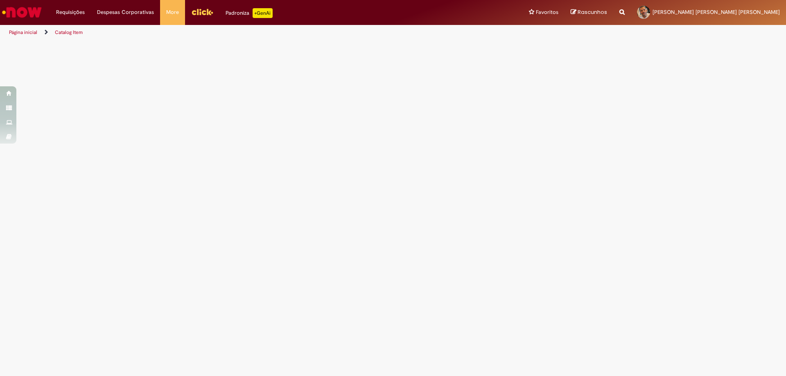 The image size is (786, 376). What do you see at coordinates (70, 12) in the screenshot?
I see `span: Requisições` at bounding box center [70, 12].